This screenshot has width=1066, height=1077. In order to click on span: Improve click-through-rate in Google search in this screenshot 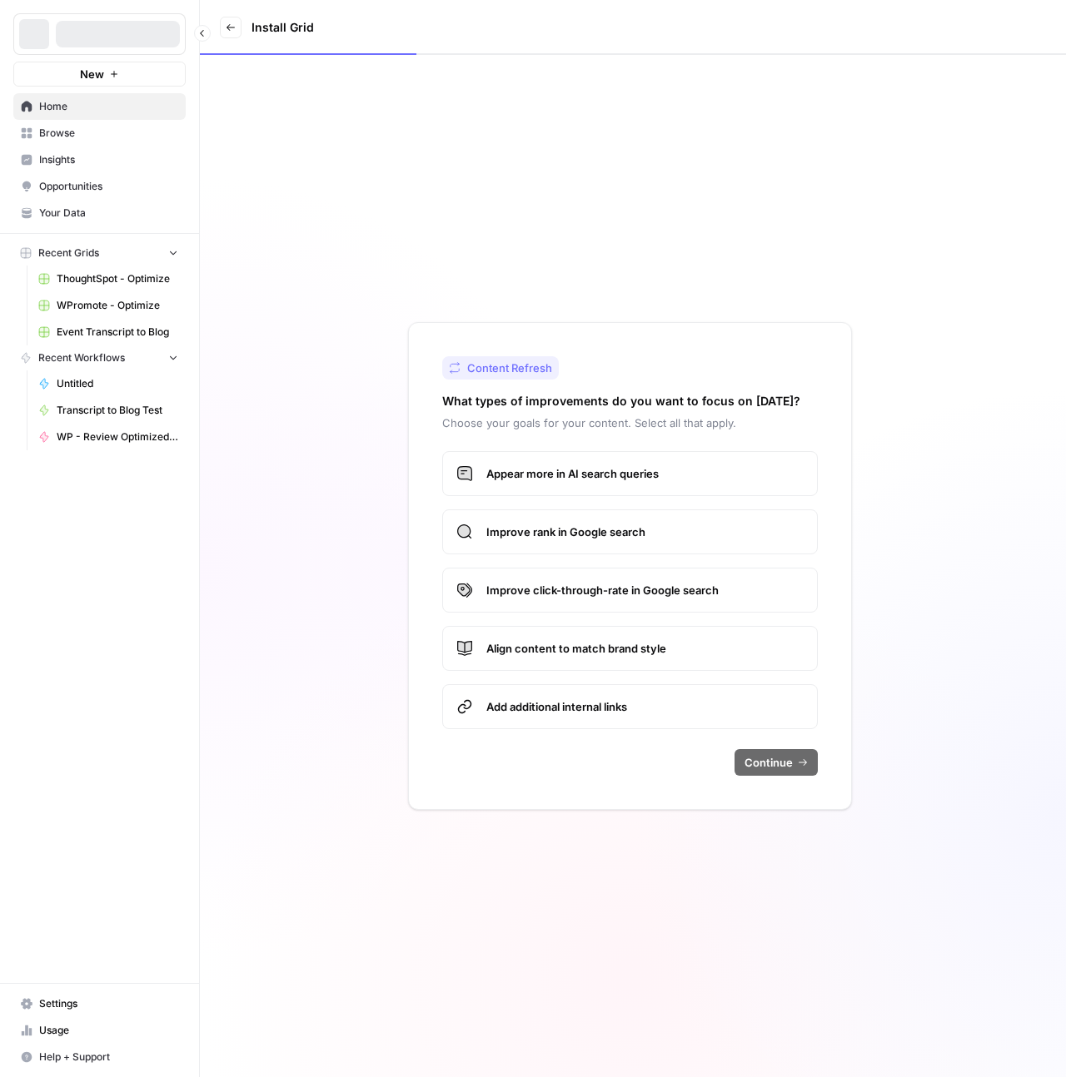, I will do `click(644, 590)`.